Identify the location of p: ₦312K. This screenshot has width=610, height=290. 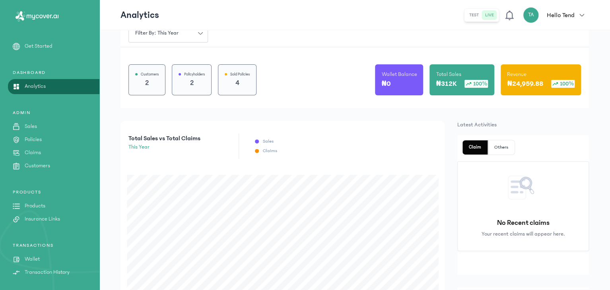
(446, 84).